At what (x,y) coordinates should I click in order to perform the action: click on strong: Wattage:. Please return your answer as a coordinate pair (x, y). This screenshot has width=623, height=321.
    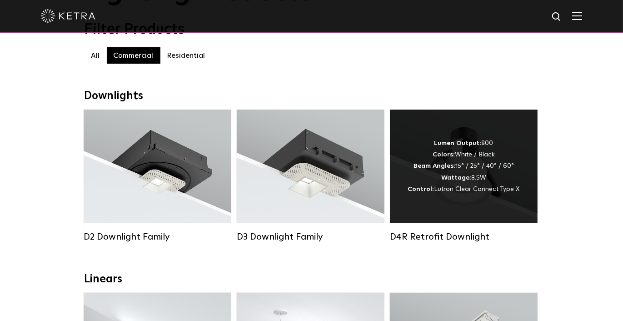
    Looking at the image, I should click on (456, 178).